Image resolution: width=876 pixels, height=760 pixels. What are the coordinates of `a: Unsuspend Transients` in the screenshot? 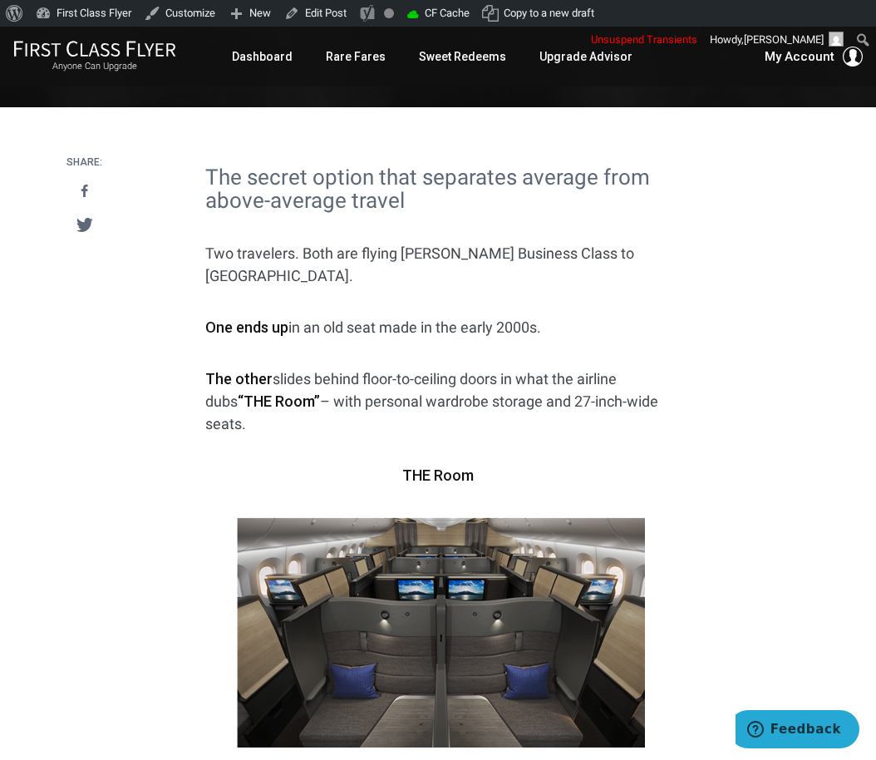 It's located at (644, 40).